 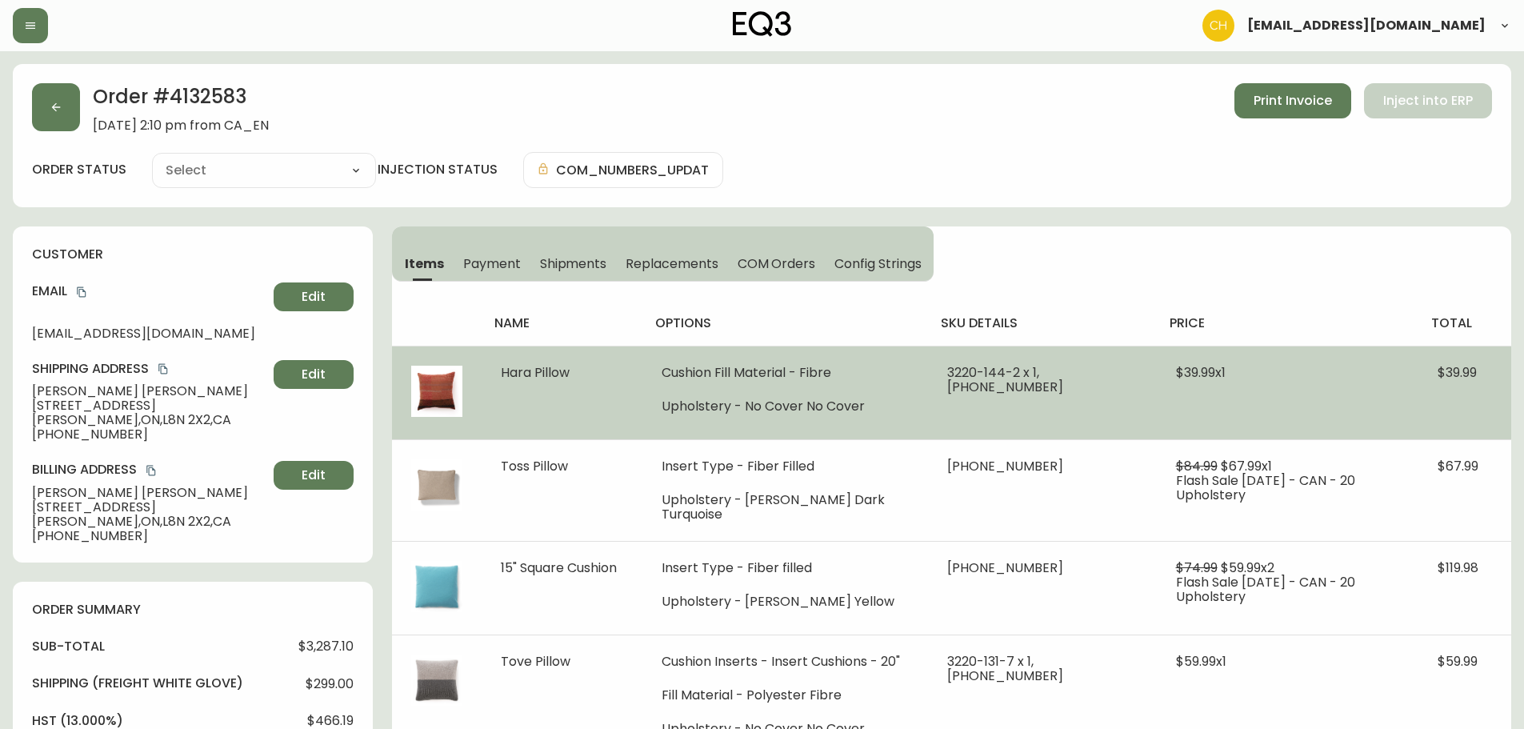 What do you see at coordinates (1288, 323) in the screenshot?
I see `h4: price` at bounding box center [1288, 323].